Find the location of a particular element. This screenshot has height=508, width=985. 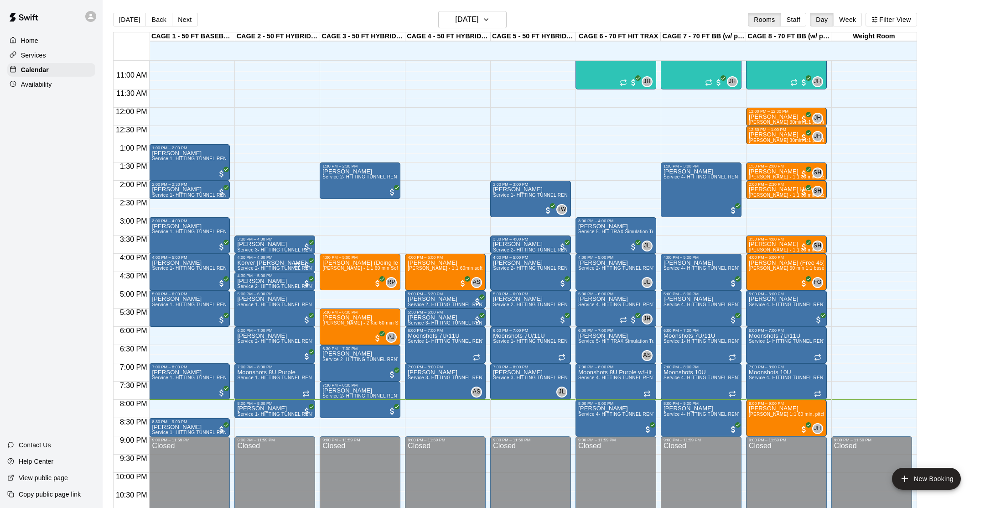

div: Weight Room is located at coordinates (874, 36).